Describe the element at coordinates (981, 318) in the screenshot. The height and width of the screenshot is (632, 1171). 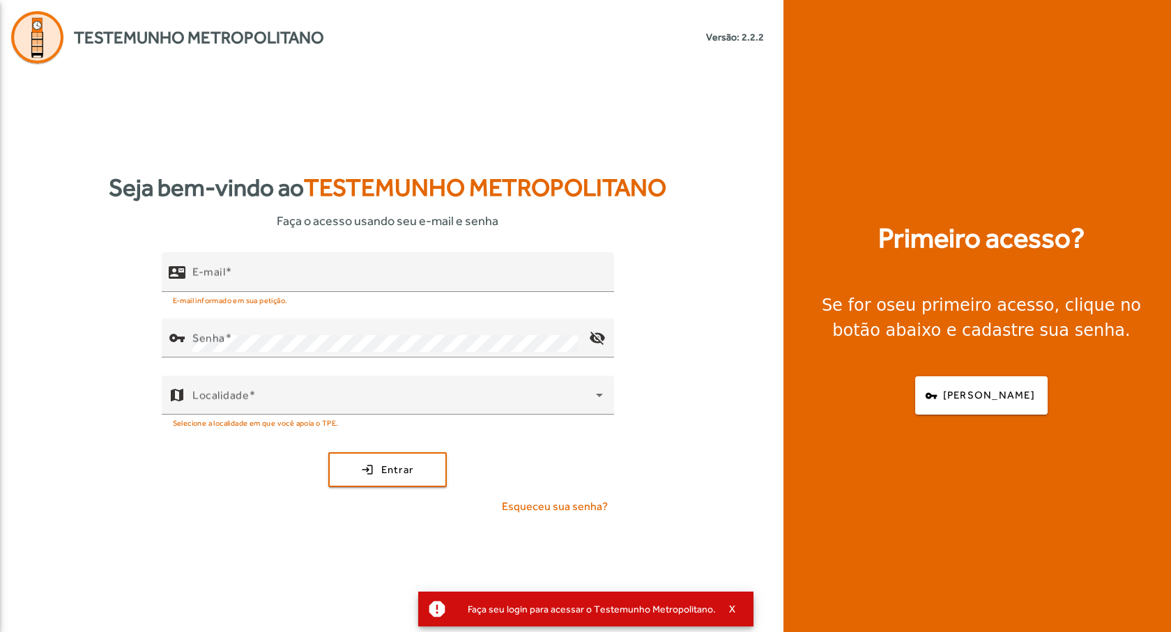
I see `div: Se for o , clique no botão abaixo e cadastre sua senha.` at that location.